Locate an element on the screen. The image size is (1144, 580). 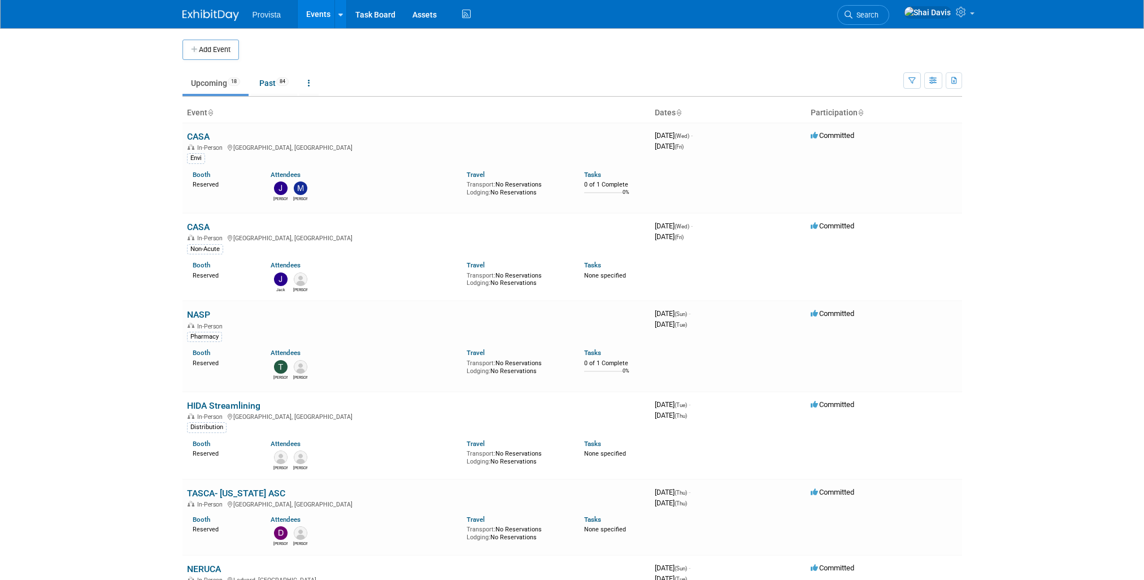
img: Jack Baird is located at coordinates (281, 279).